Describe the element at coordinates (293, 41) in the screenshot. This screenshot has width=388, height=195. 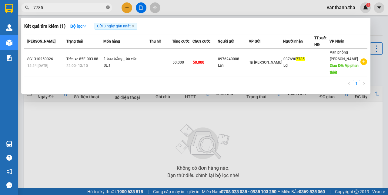
I see `span: Người nhận` at that location.